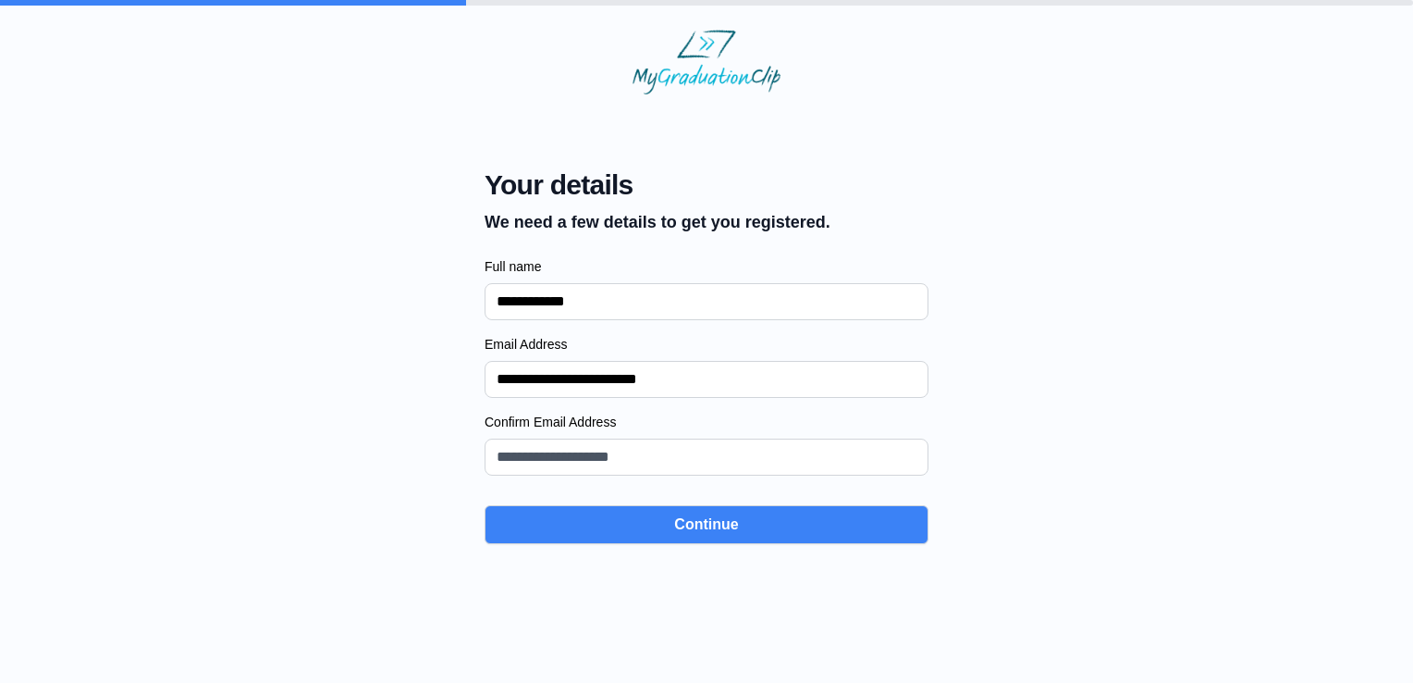  What do you see at coordinates (658, 185) in the screenshot?
I see `span: Your details` at bounding box center [658, 185].